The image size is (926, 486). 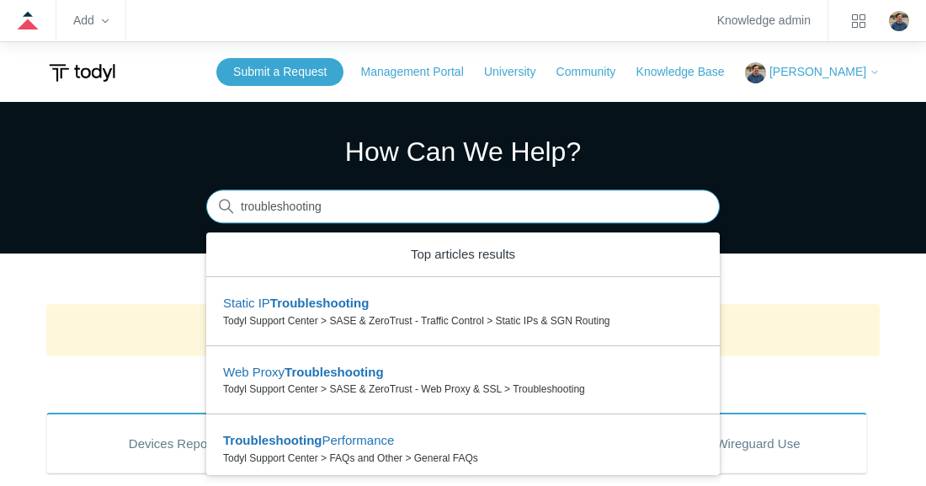 What do you see at coordinates (518, 72) in the screenshot?
I see `a: University` at bounding box center [518, 72].